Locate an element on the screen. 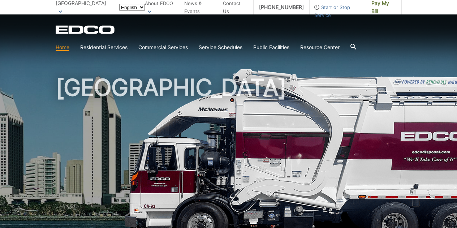 The image size is (457, 228). a: Resource Center is located at coordinates (319, 47).